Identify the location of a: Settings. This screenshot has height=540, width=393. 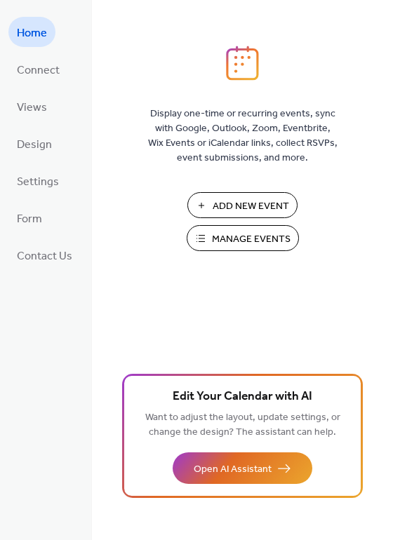
(38, 180).